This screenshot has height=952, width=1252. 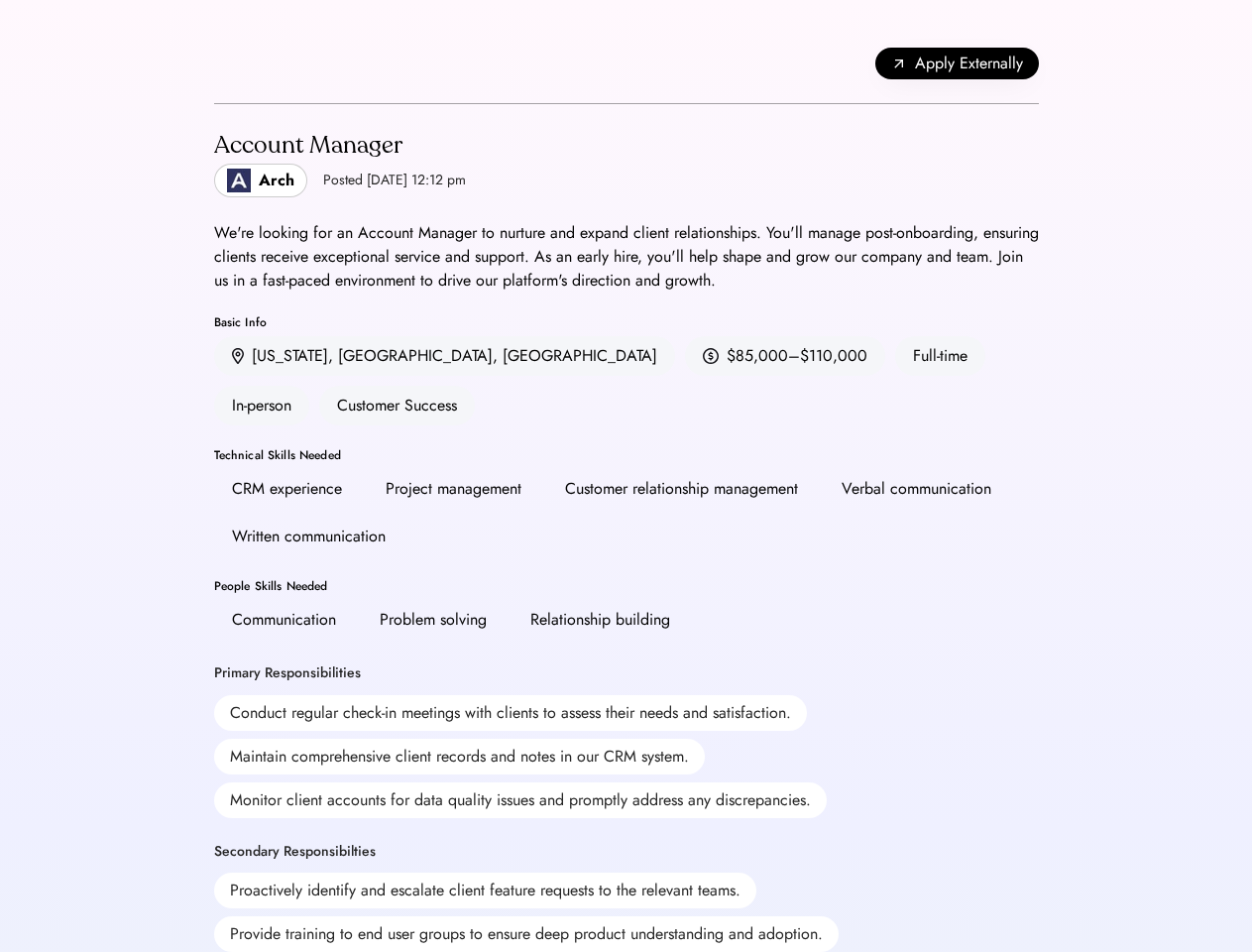 What do you see at coordinates (340, 146) in the screenshot?
I see `div: Account Manager` at bounding box center [340, 146].